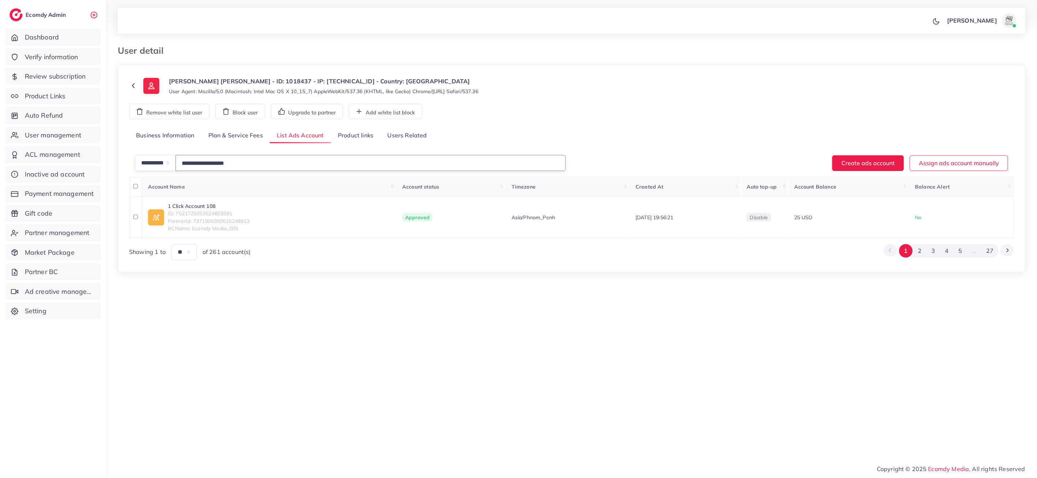 The image size is (1037, 478). I want to click on span: ID: 7521725053524803591, so click(209, 214).